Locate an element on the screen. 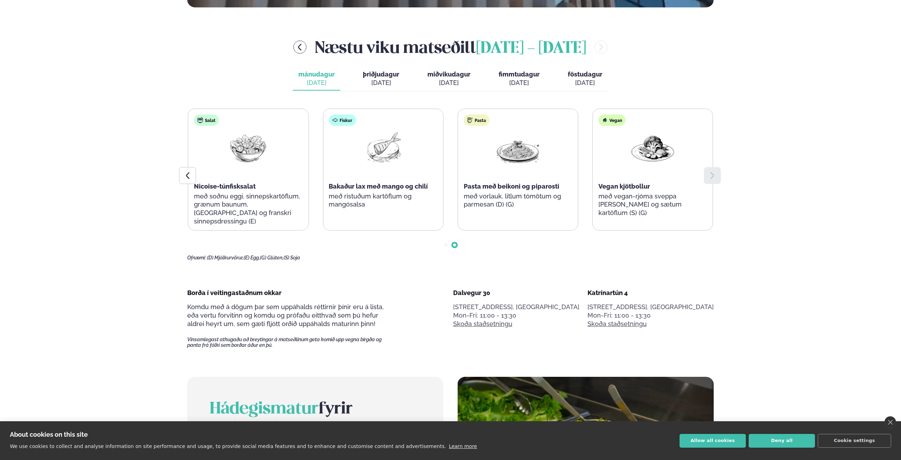 The height and width of the screenshot is (460, 901). p: með ristuðum kartöflum og mangósalsa is located at coordinates (383, 201).